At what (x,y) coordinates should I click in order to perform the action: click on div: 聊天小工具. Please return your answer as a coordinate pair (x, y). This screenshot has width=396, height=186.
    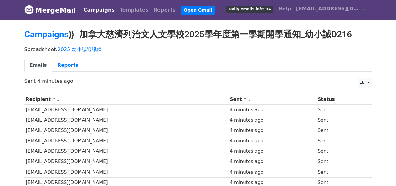
    Looking at the image, I should click on (380, 171).